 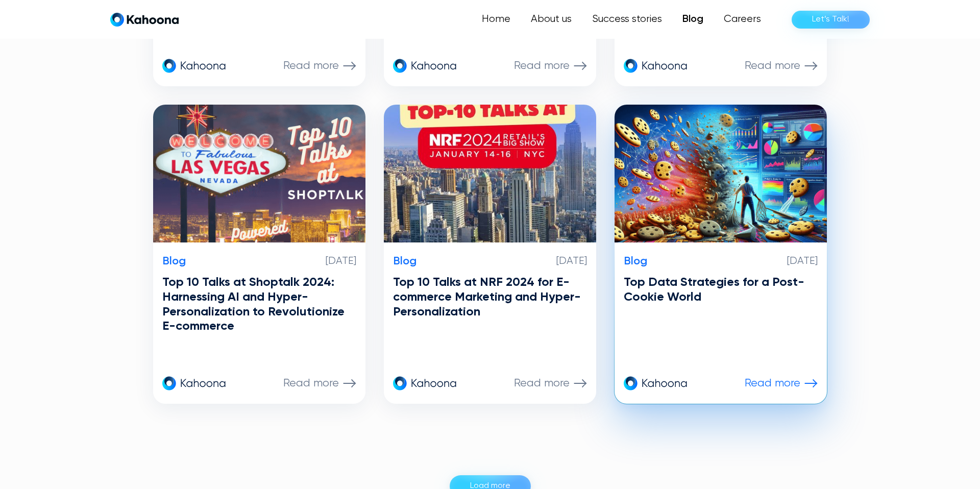 What do you see at coordinates (742, 19) in the screenshot?
I see `a: Careers` at bounding box center [742, 19].